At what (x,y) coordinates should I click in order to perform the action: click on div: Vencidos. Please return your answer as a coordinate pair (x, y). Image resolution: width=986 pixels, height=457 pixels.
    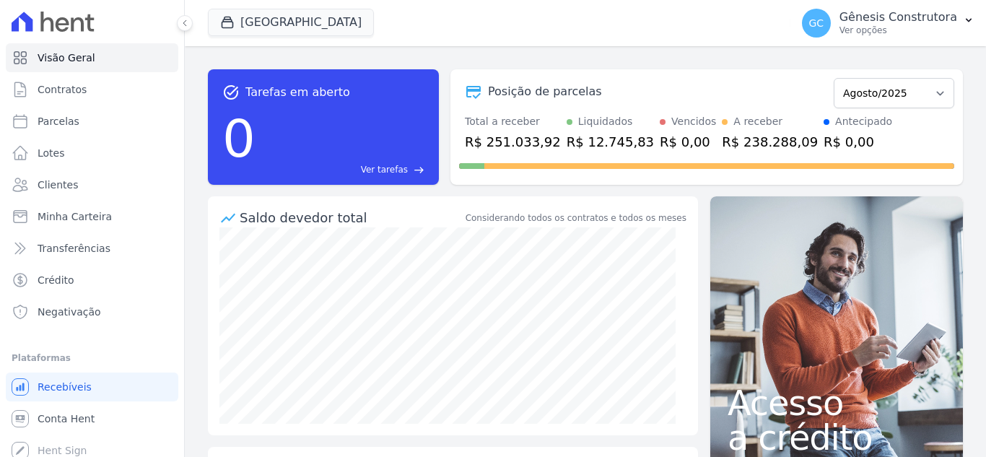
    Looking at the image, I should click on (694, 121).